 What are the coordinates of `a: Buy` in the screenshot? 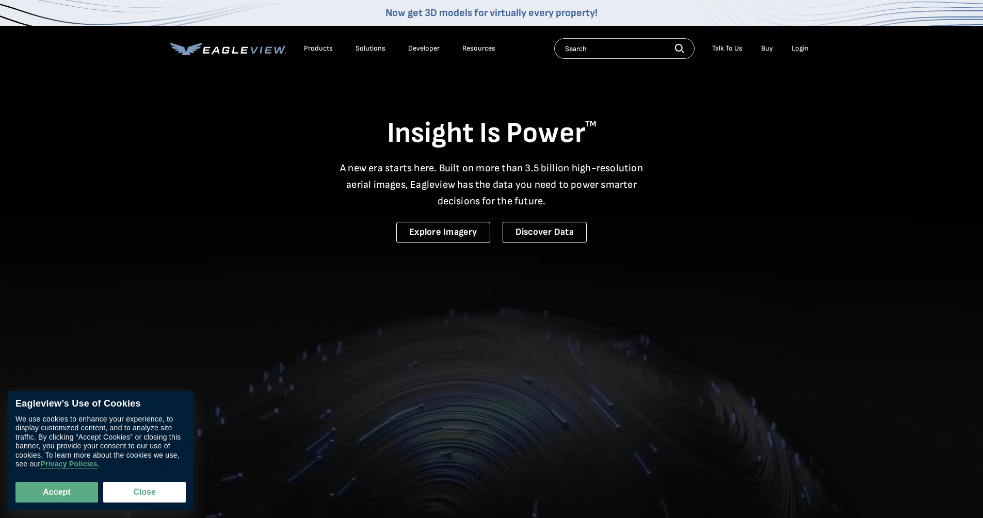 It's located at (767, 48).